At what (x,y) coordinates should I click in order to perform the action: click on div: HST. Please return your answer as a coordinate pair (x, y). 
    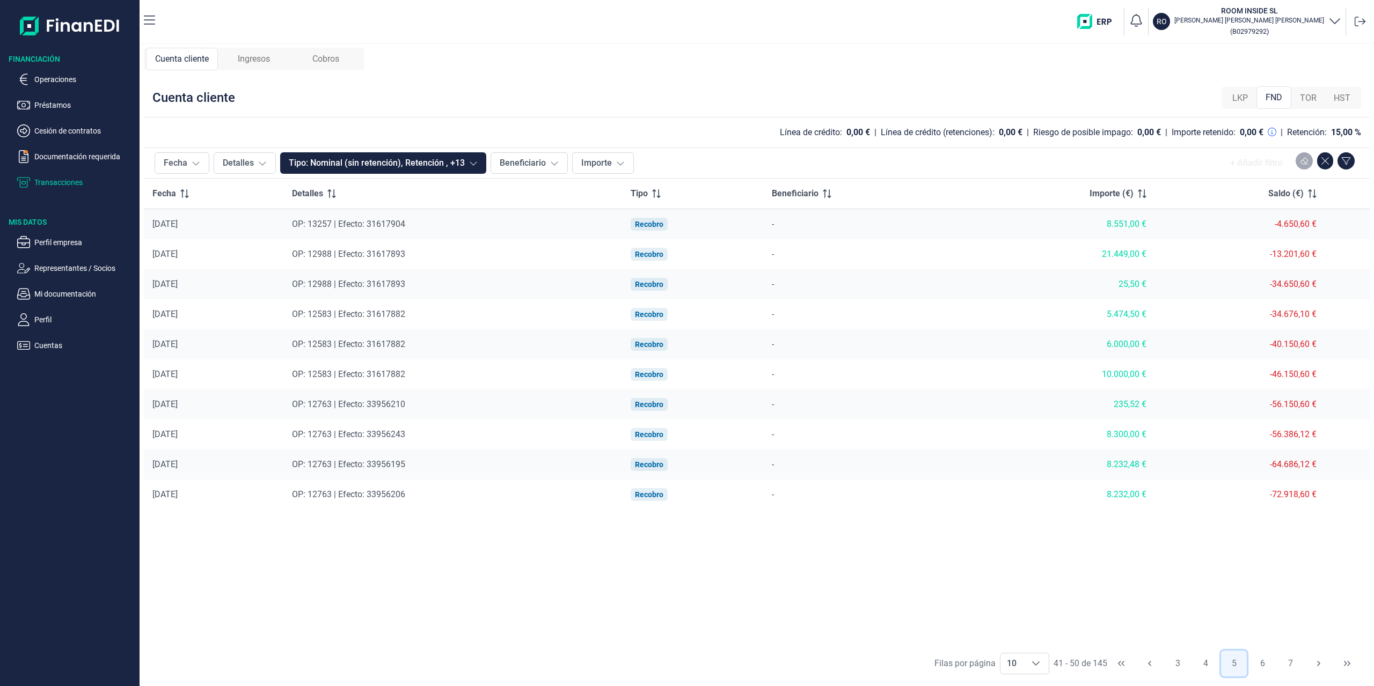
    Looking at the image, I should click on (1342, 98).